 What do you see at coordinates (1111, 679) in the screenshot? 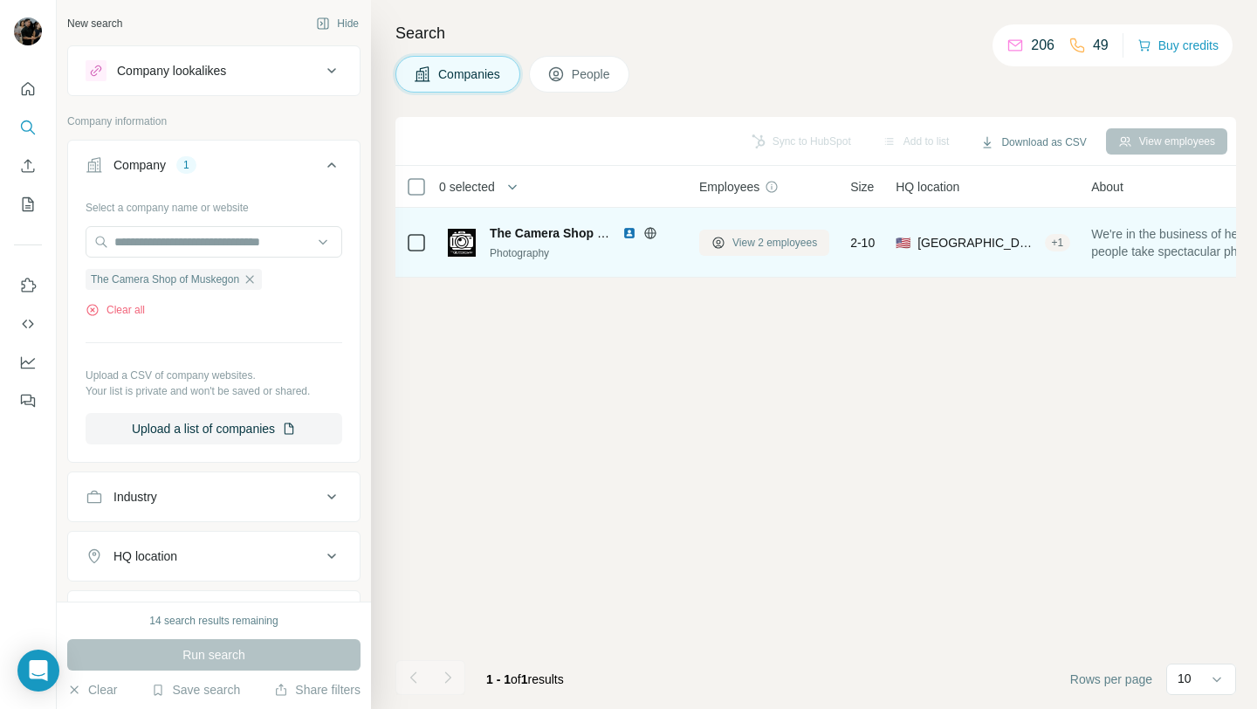
I see `span: Rows per page` at bounding box center [1111, 679].